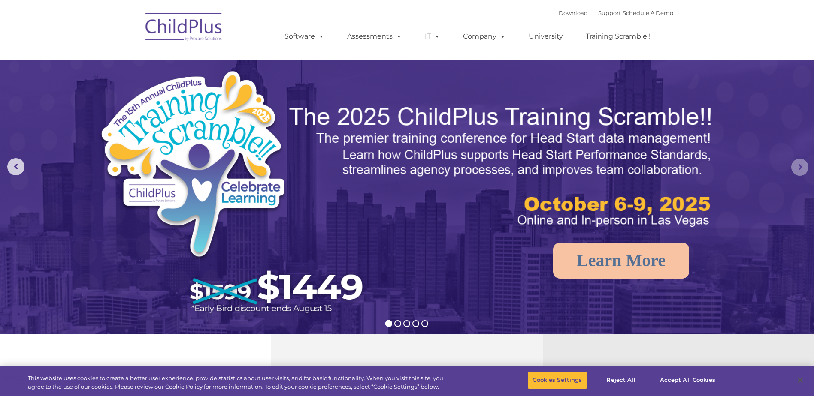 This screenshot has width=814, height=396. Describe the element at coordinates (238, 383) in the screenshot. I see `div: This website uses cookies to create a better user experience, provide statistics about user visit...` at that location.